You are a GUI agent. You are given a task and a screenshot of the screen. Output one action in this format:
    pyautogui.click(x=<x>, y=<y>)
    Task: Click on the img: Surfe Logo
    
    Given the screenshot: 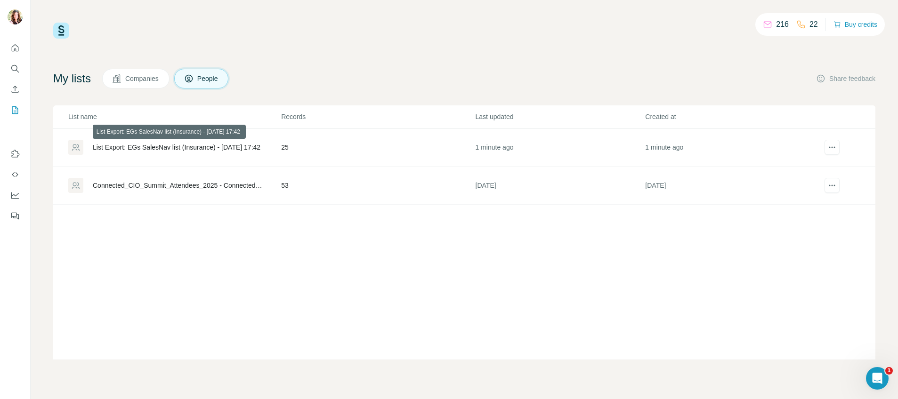 What is the action you would take?
    pyautogui.click(x=61, y=31)
    